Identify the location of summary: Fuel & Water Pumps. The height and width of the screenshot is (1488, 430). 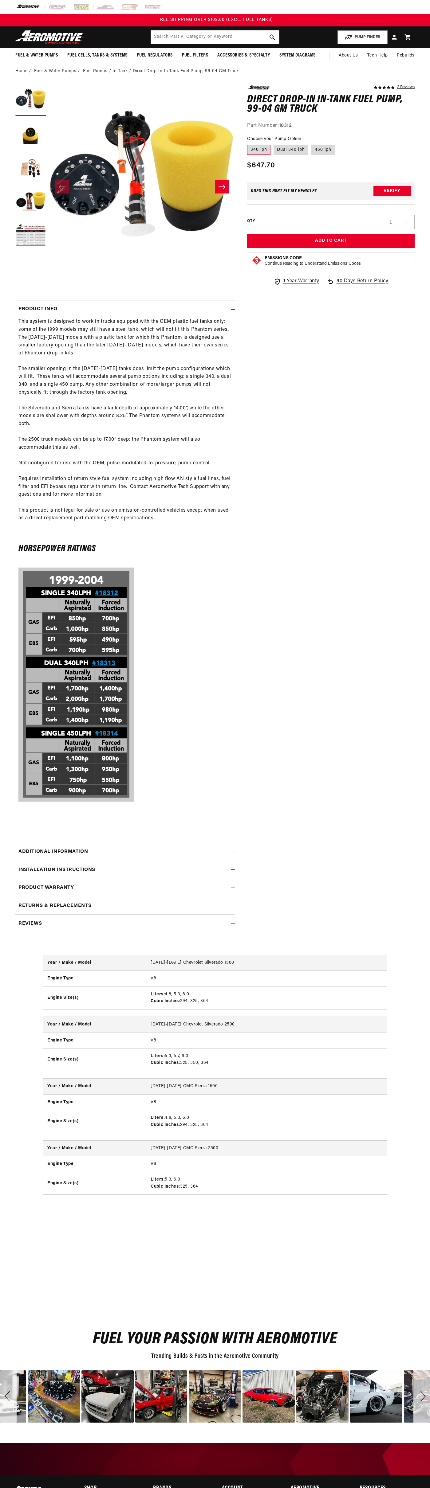
(37, 55).